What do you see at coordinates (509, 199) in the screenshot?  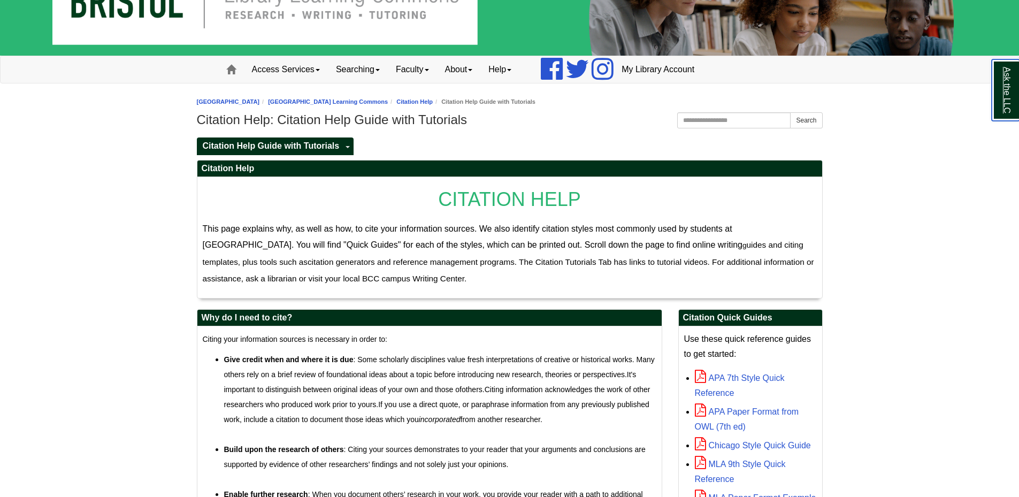 I see `span: CITATION HELP` at bounding box center [509, 199].